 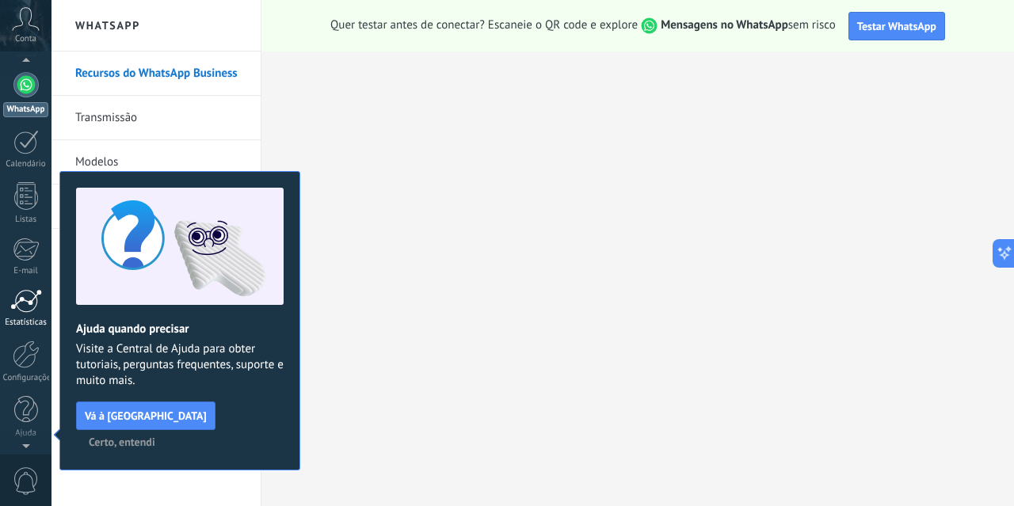 I want to click on a: Recursos do WhatsApp Business, so click(x=160, y=74).